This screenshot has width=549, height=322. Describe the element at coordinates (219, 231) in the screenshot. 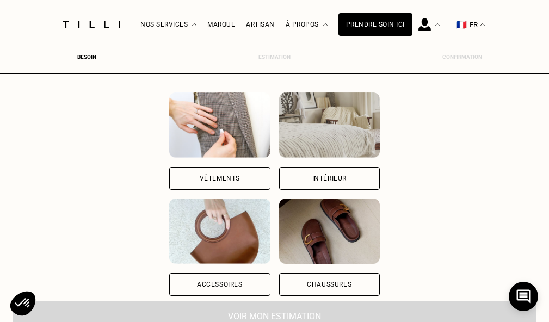

I see `img: Accessoires` at that location.